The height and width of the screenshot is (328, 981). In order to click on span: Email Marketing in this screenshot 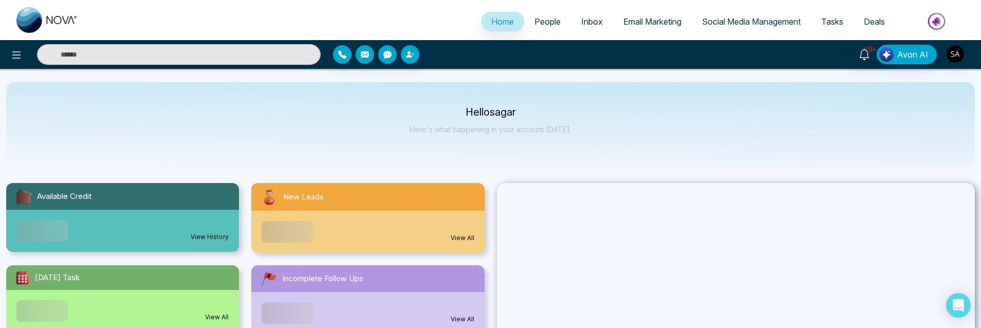, I will do `click(652, 22)`.